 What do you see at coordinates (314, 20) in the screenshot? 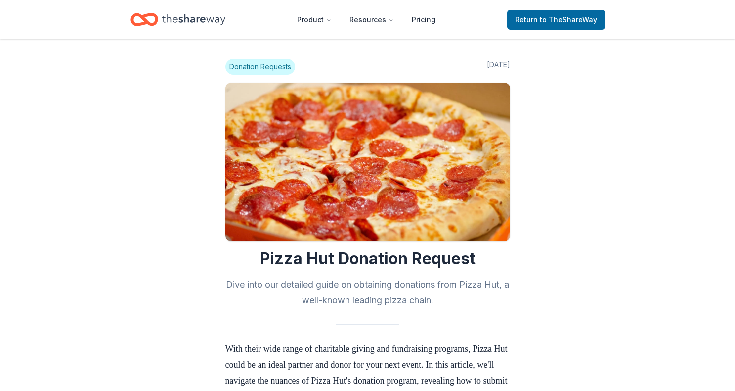
I see `button: Product` at bounding box center [314, 20].